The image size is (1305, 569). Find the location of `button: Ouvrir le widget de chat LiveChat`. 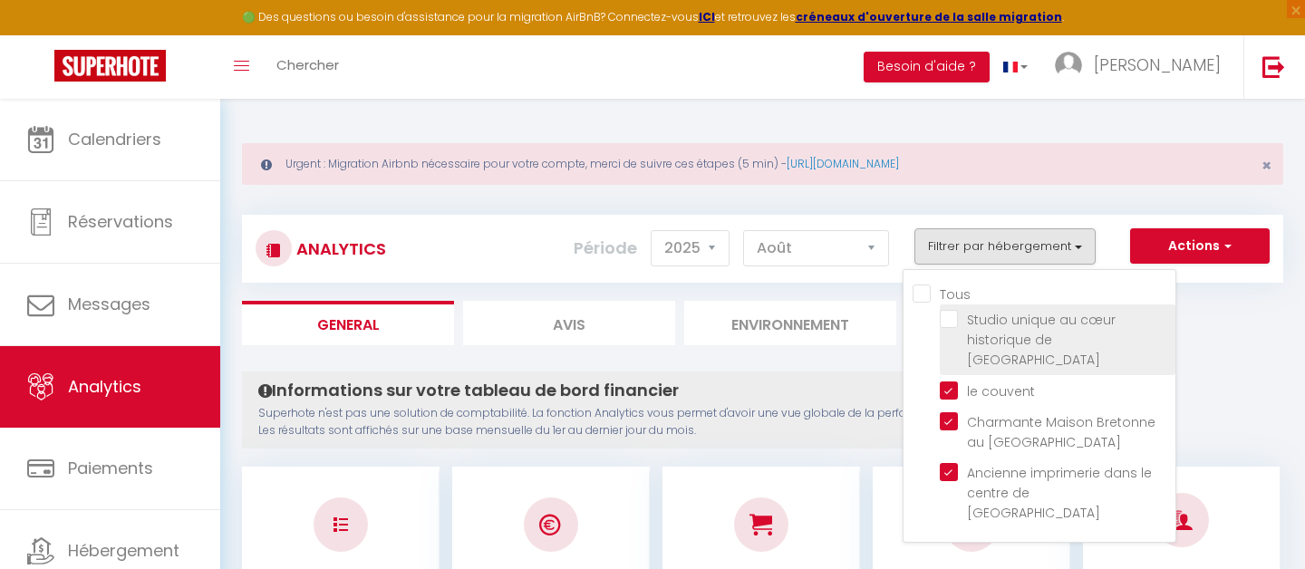

button: Ouvrir le widget de chat LiveChat is located at coordinates (42, 34).